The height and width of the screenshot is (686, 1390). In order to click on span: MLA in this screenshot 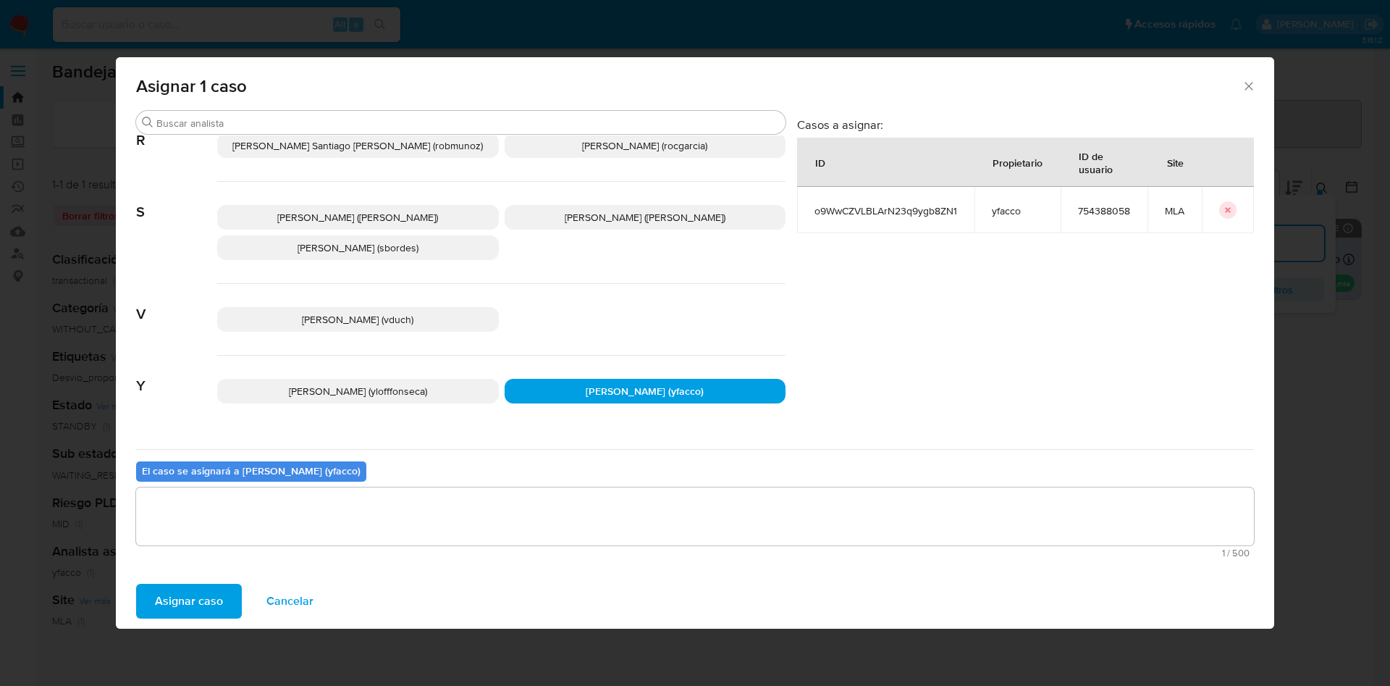, I will do `click(1174, 211)`.